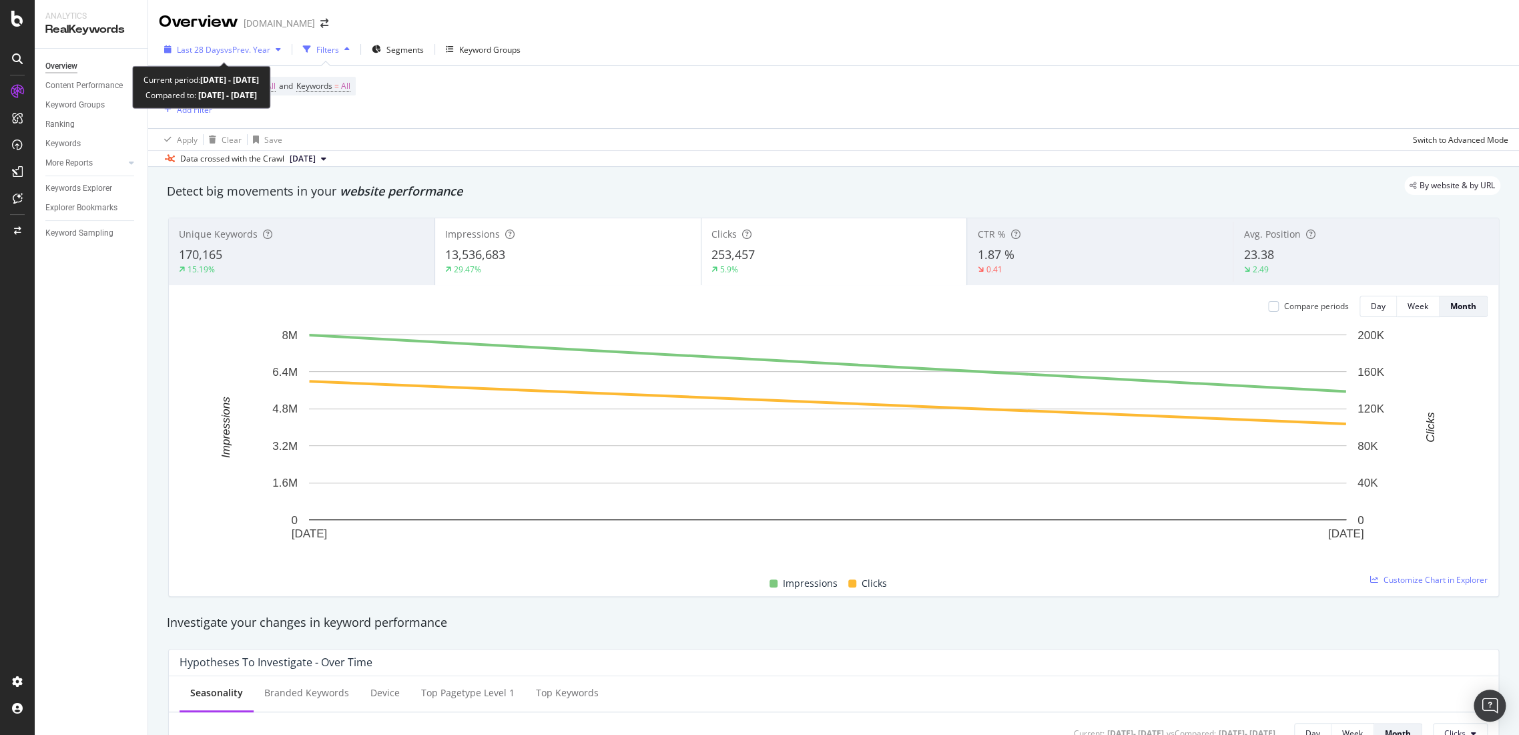 Image resolution: width=1519 pixels, height=735 pixels. I want to click on span: 2025 Sep. 8th, so click(302, 159).